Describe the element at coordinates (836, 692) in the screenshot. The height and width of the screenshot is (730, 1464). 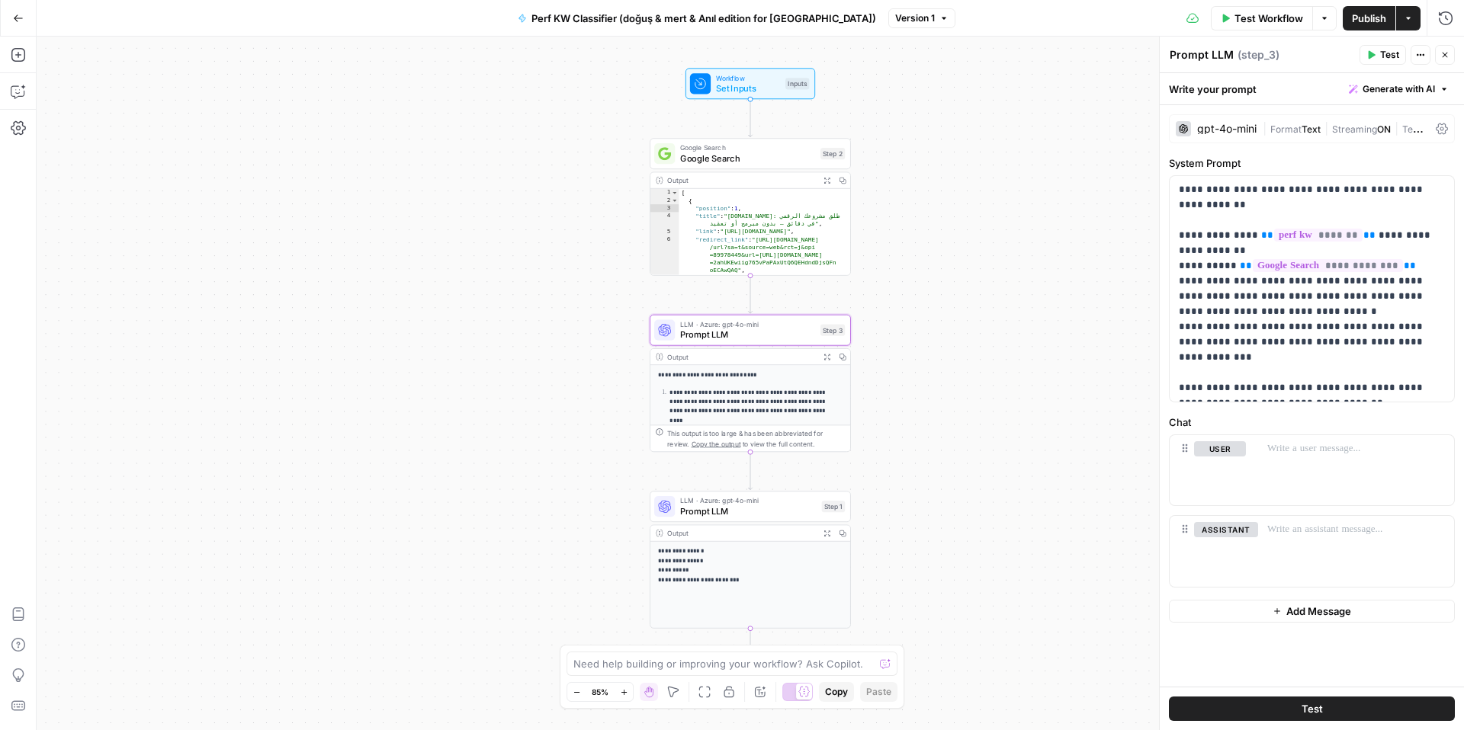
I see `span: Copy` at that location.